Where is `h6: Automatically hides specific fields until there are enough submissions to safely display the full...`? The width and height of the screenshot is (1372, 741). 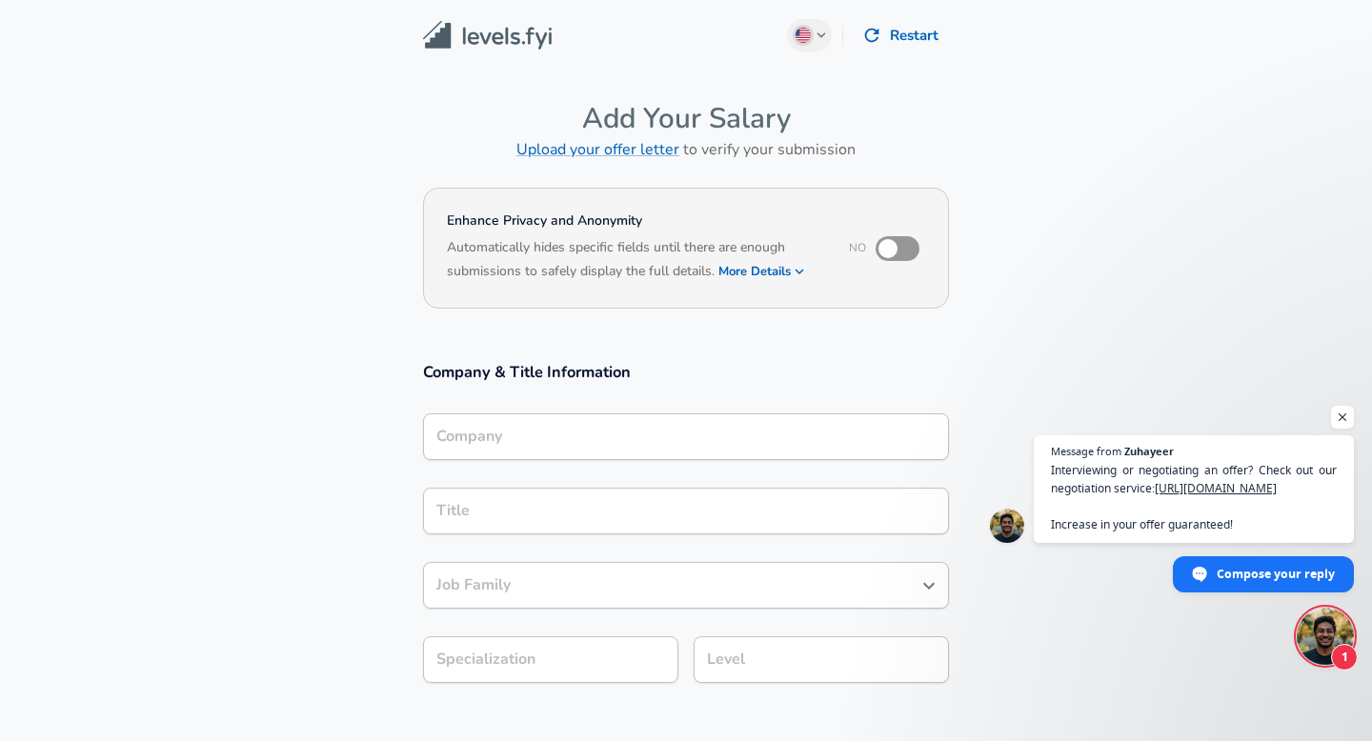 h6: Automatically hides specific fields until there are enough submissions to safely display the full... is located at coordinates (635, 261).